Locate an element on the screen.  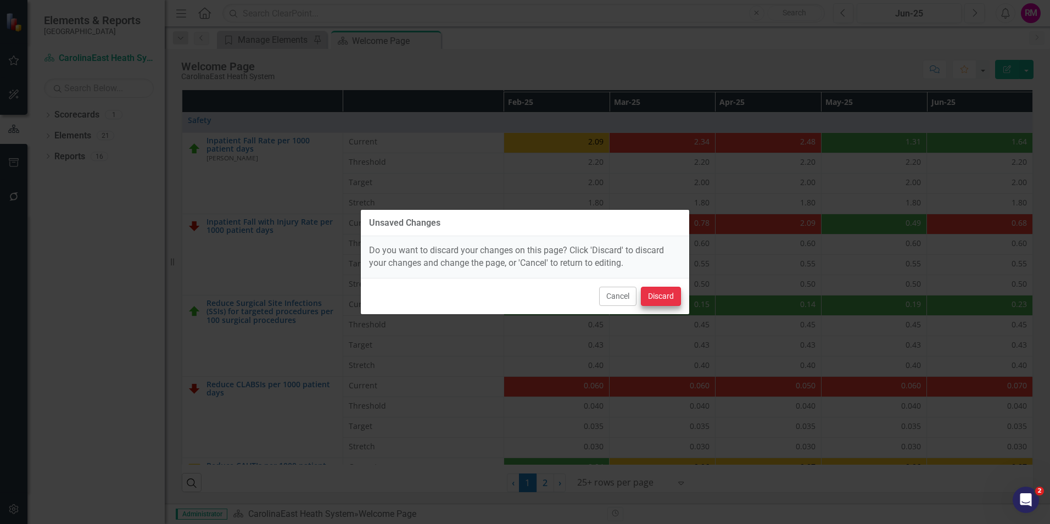
button: Discard is located at coordinates (661, 296).